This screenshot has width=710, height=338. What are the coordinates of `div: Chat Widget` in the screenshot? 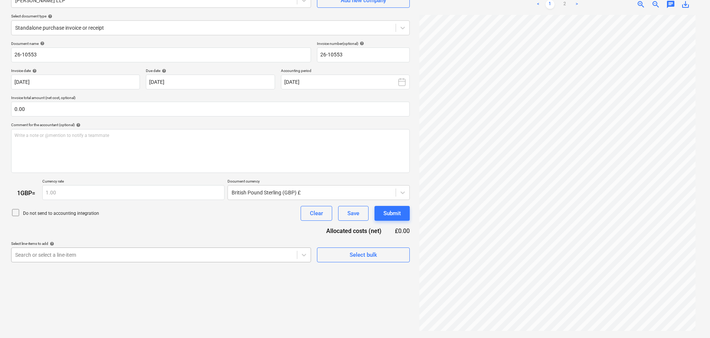 It's located at (692, 320).